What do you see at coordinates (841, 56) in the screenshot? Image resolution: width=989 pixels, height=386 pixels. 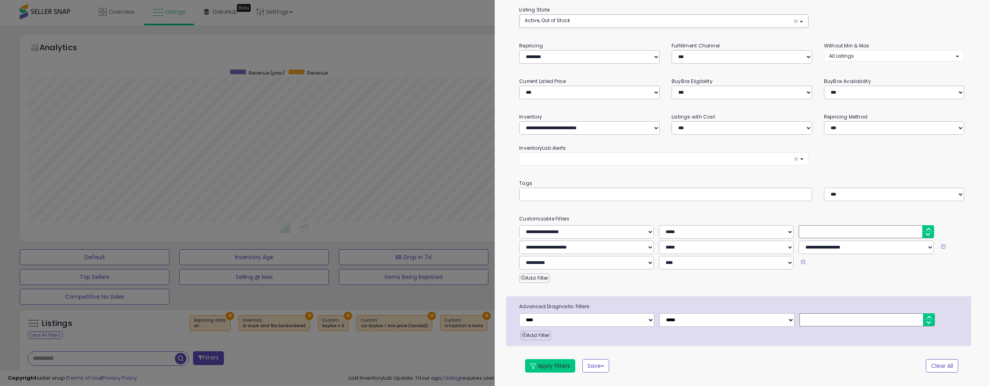 I see `span: All Listings` at bounding box center [841, 56].